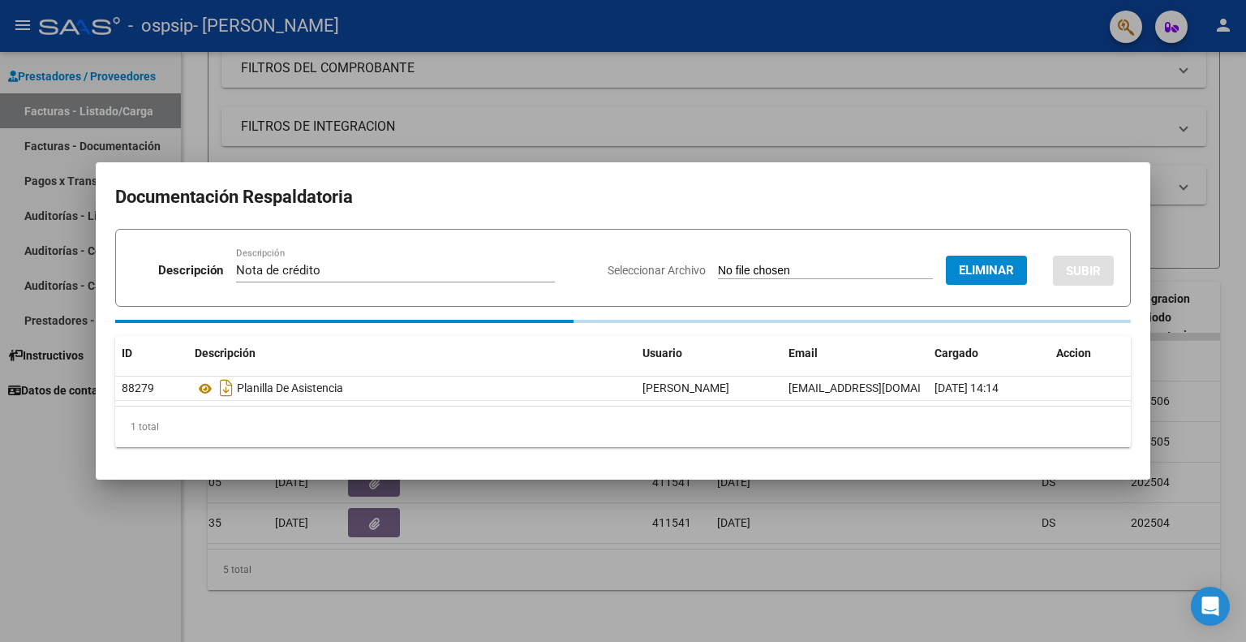  What do you see at coordinates (412, 388) in the screenshot?
I see `div: Planilla De Asistencia` at bounding box center [412, 388].